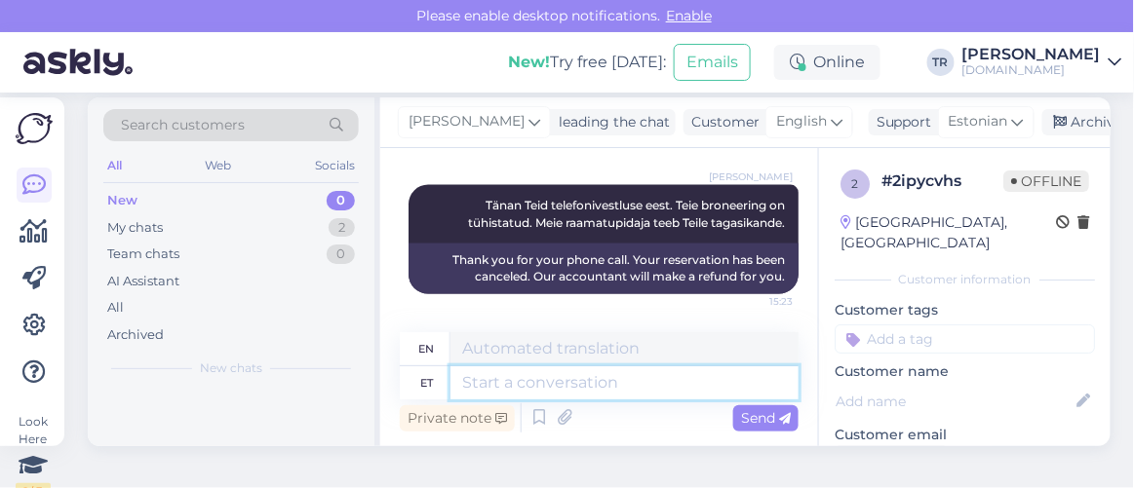 The height and width of the screenshot is (488, 1134). I want to click on span: English, so click(801, 122).